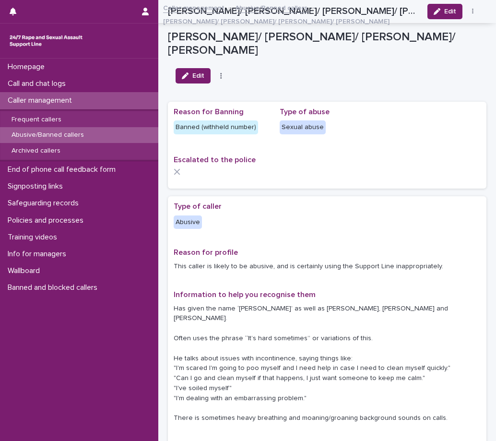  I want to click on img: rhQMoQhaT3yELyF149Cw, so click(46, 41).